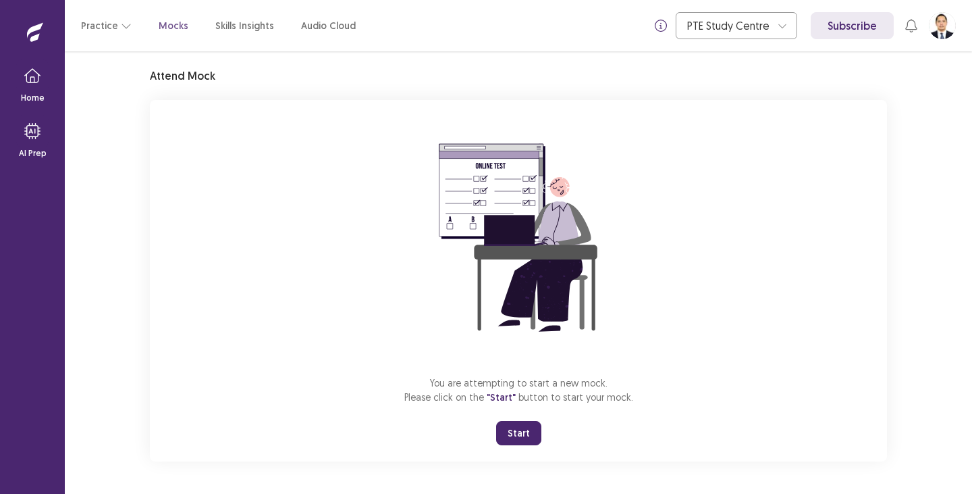 Image resolution: width=972 pixels, height=494 pixels. Describe the element at coordinates (501, 397) in the screenshot. I see `span: "Start"` at that location.